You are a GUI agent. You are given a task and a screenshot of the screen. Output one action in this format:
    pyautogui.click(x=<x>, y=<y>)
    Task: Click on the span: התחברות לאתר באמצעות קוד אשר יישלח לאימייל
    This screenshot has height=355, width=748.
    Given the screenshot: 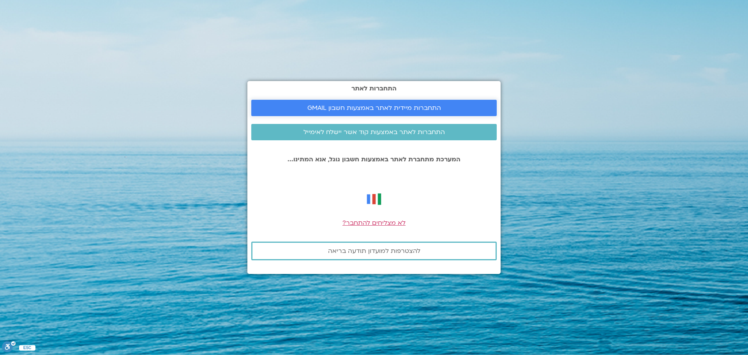 What is the action you would take?
    pyautogui.click(x=374, y=132)
    